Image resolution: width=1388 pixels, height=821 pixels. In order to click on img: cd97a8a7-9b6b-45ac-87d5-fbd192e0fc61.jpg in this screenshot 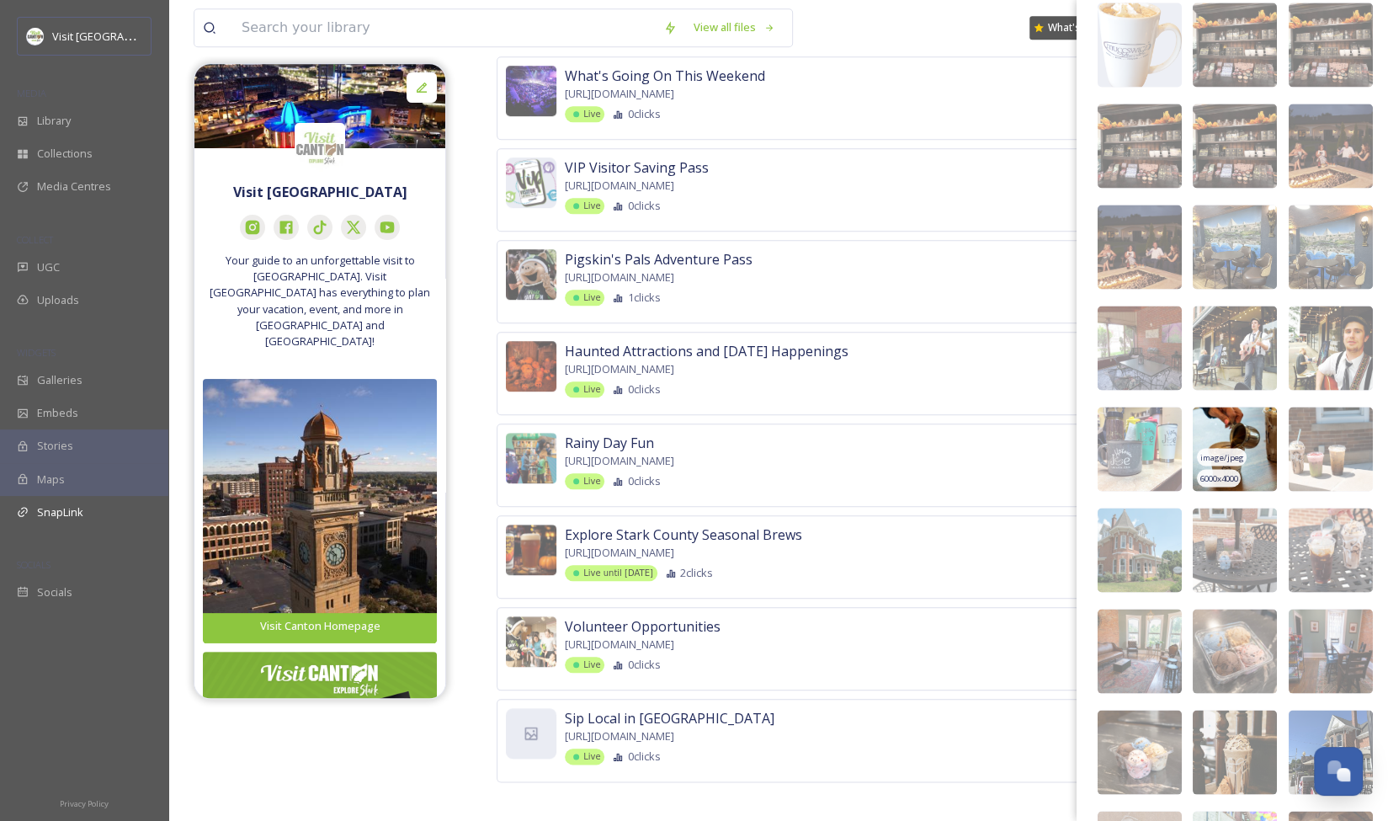, I will do `click(531, 274)`.